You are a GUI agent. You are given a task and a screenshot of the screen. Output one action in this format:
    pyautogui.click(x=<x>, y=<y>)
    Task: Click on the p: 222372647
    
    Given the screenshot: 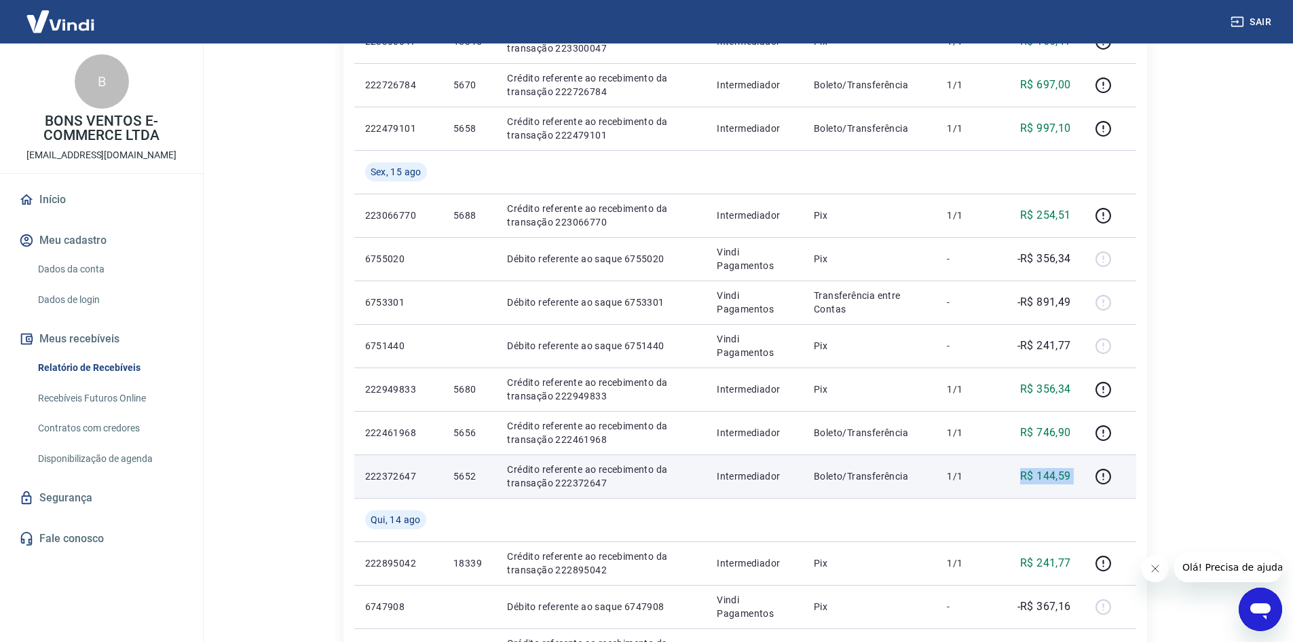 What is the action you would take?
    pyautogui.click(x=398, y=476)
    